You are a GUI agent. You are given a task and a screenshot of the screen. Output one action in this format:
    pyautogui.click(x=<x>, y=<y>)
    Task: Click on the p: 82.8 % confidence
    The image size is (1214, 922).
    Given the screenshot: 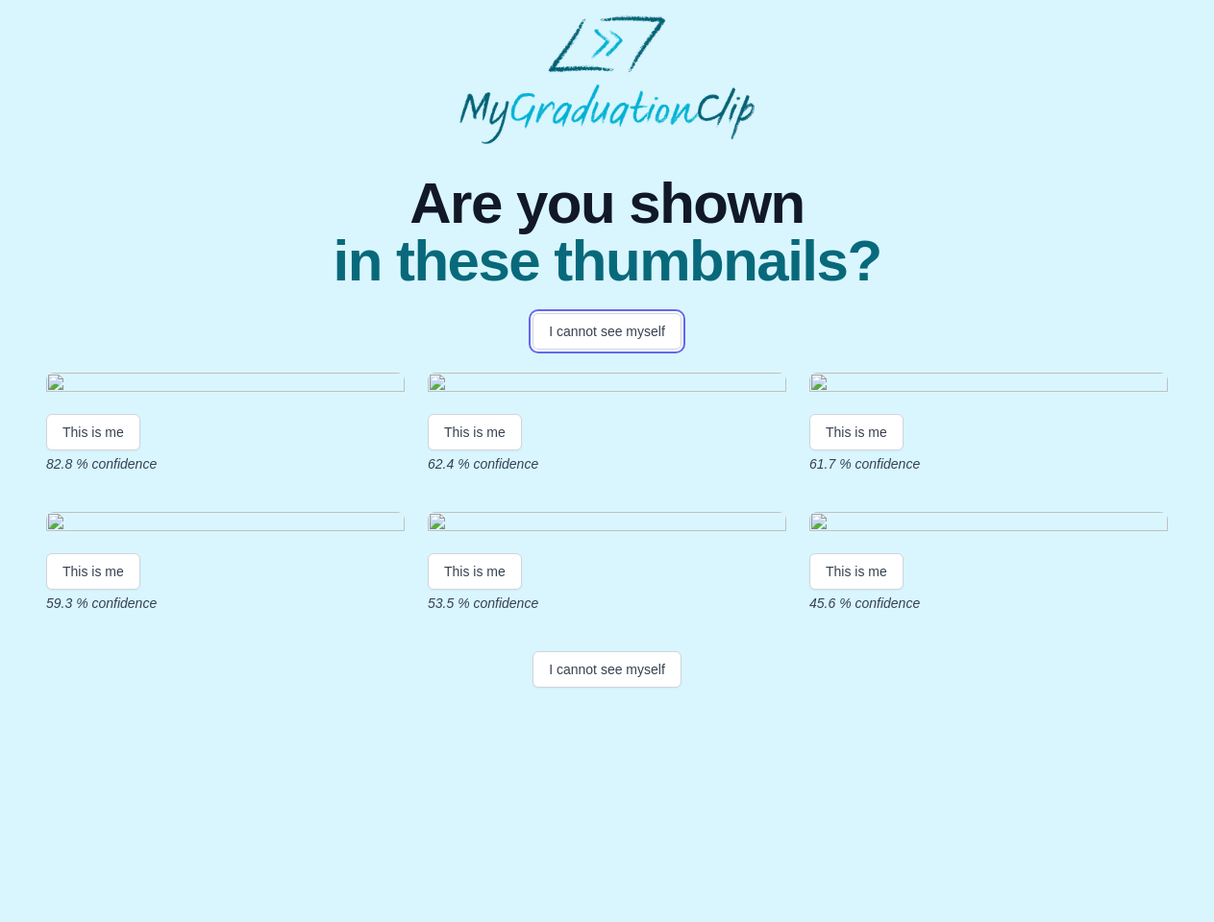 What is the action you would take?
    pyautogui.click(x=225, y=464)
    